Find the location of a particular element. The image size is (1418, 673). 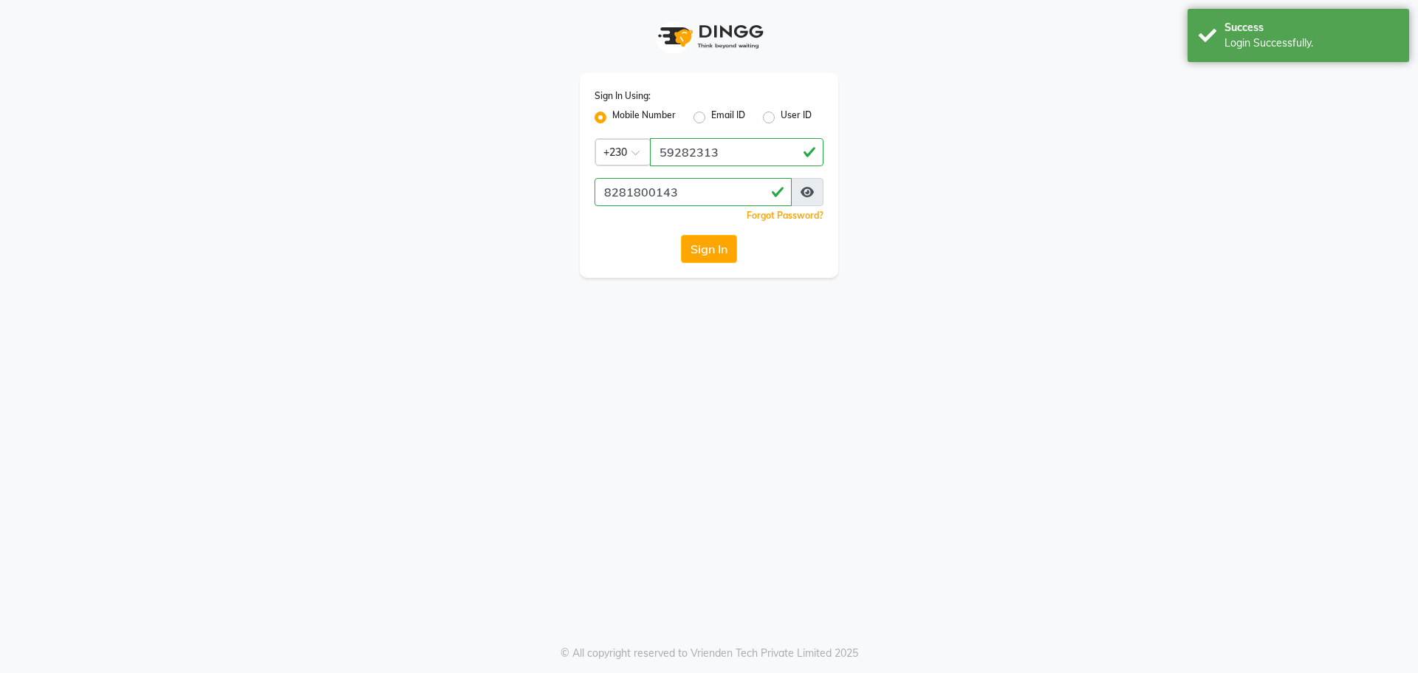

img: logo1.svg is located at coordinates (709, 36).